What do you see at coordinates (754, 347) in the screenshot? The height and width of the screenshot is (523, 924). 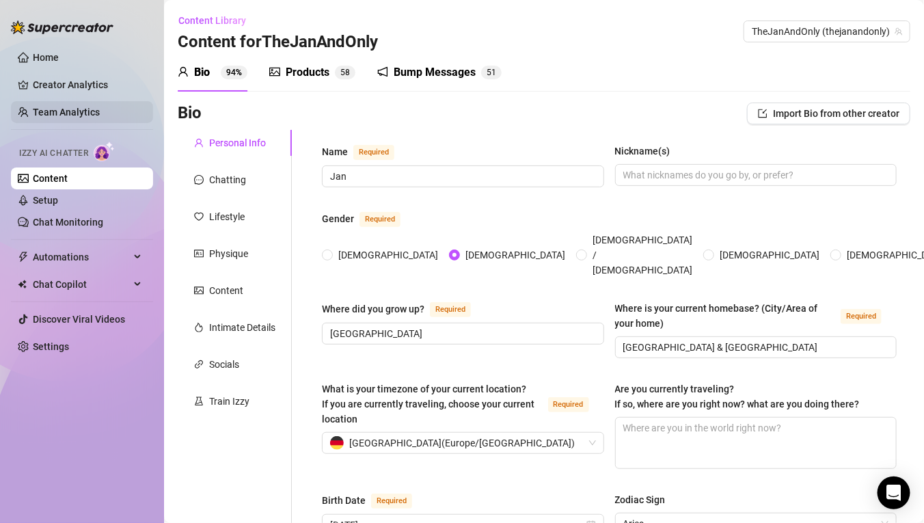 I see `input: Where is your current homebase? (City/Area of your home)` at bounding box center [754, 347].